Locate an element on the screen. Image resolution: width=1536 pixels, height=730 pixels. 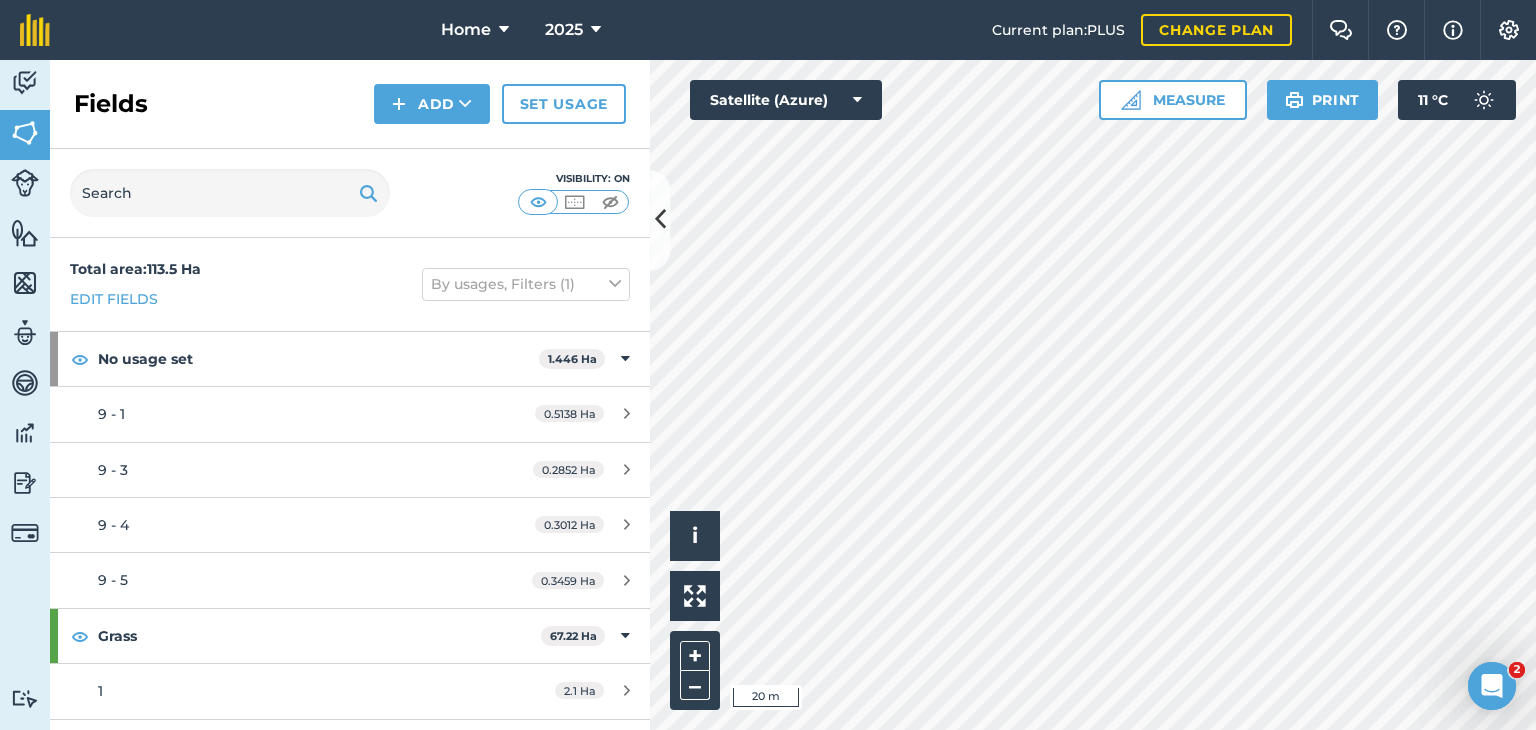
span: 0.3459 Ha is located at coordinates (568, 580).